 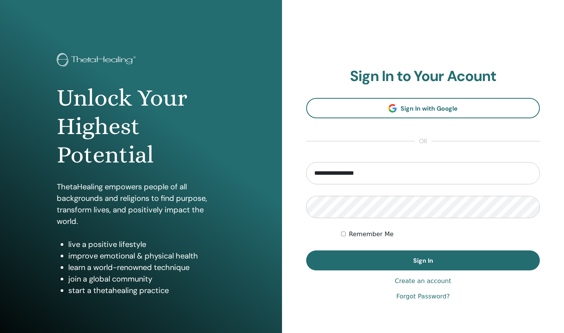 What do you see at coordinates (147, 256) in the screenshot?
I see `li: improve emotional & physical health` at bounding box center [147, 256].